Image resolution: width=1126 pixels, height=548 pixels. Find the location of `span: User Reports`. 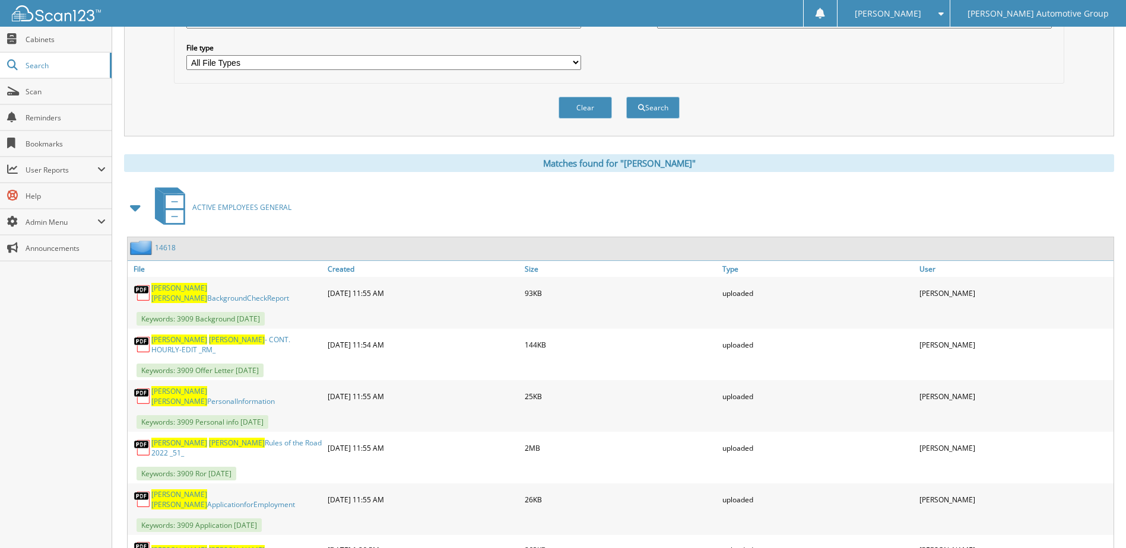

span: User Reports is located at coordinates (61, 170).